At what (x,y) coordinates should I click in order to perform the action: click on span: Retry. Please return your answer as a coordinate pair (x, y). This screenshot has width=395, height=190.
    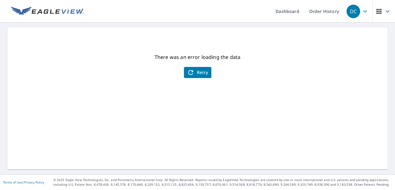
    Looking at the image, I should click on (197, 72).